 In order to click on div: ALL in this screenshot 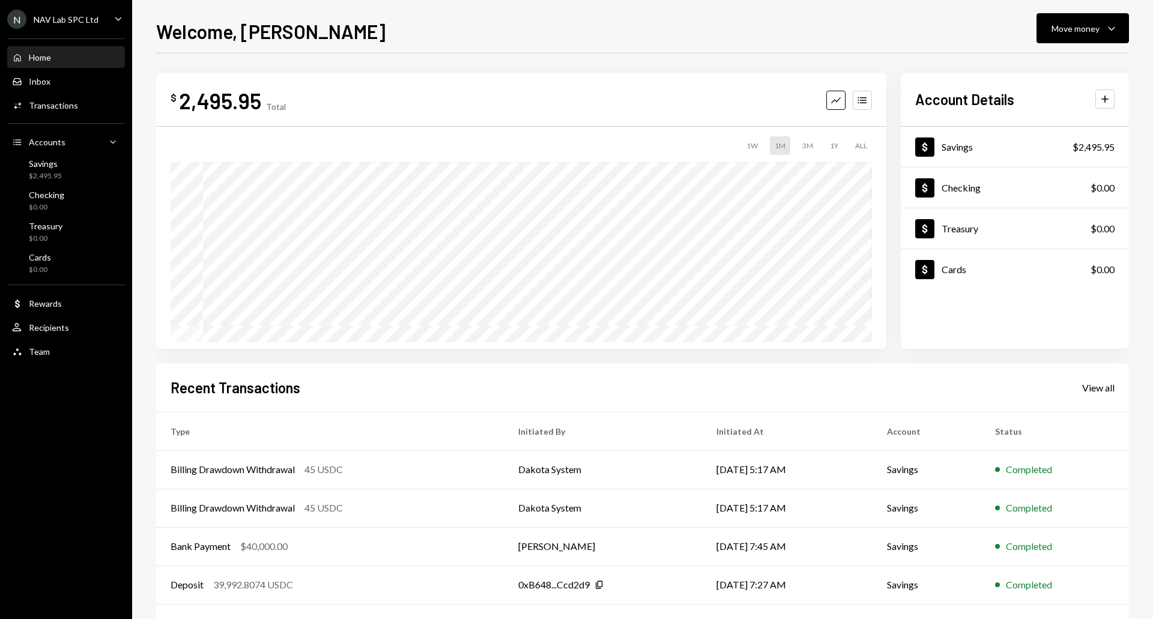, I will do `click(861, 145)`.